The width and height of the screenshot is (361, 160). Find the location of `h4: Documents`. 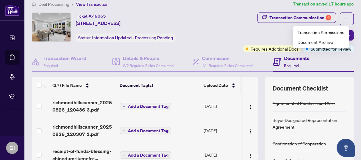

h4: Documents is located at coordinates (297, 58).